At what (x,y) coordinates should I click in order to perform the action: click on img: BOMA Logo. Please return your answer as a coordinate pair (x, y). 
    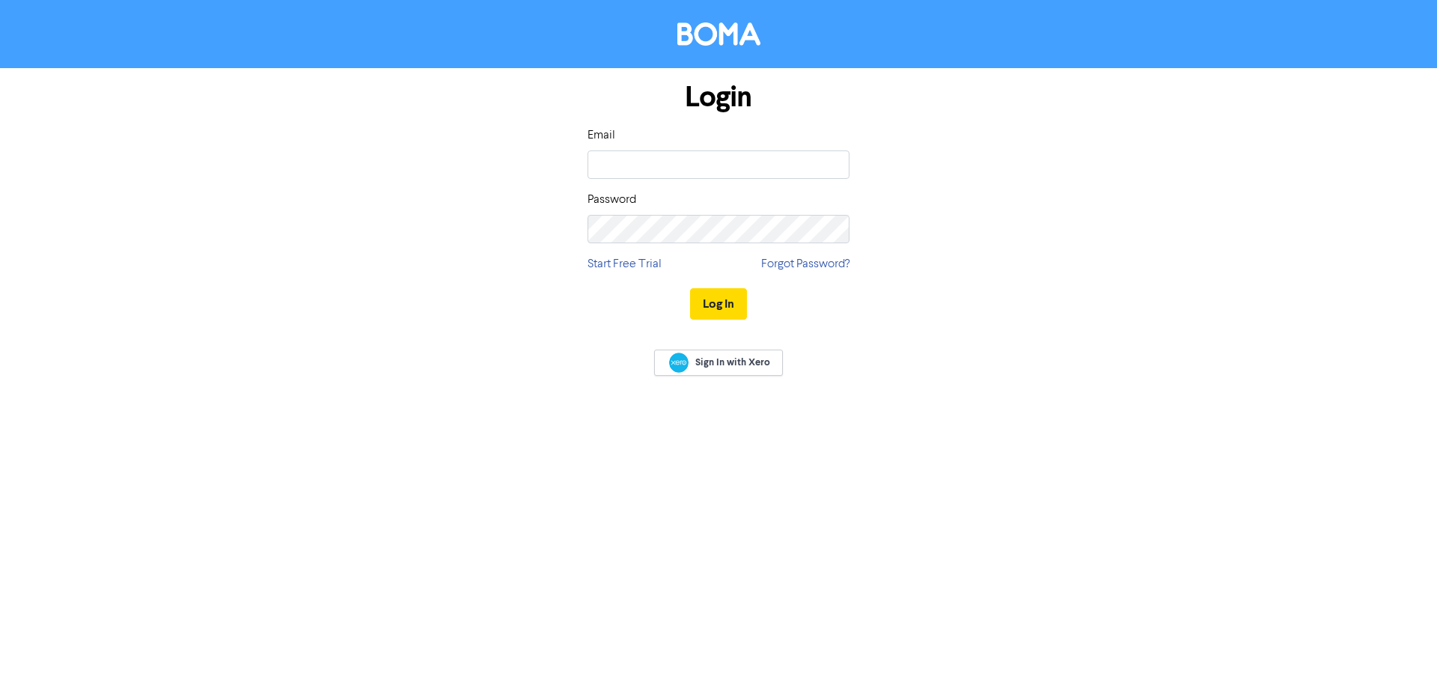
    Looking at the image, I should click on (718, 34).